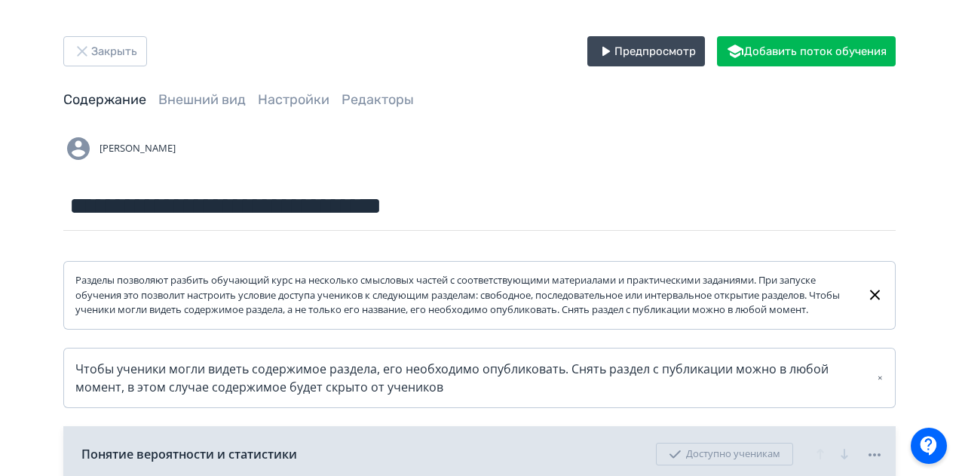  I want to click on a: Внешний вид, so click(202, 100).